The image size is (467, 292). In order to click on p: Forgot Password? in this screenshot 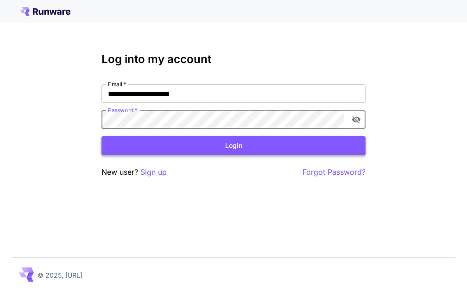, I will do `click(334, 172)`.